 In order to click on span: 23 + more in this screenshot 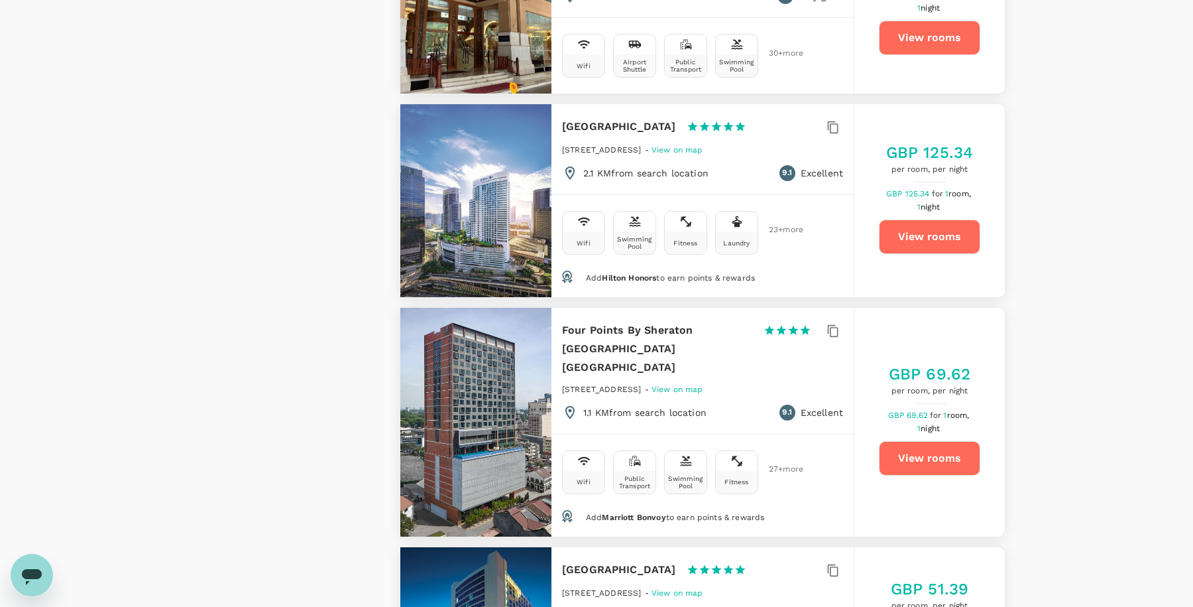, I will do `click(779, 229)`.